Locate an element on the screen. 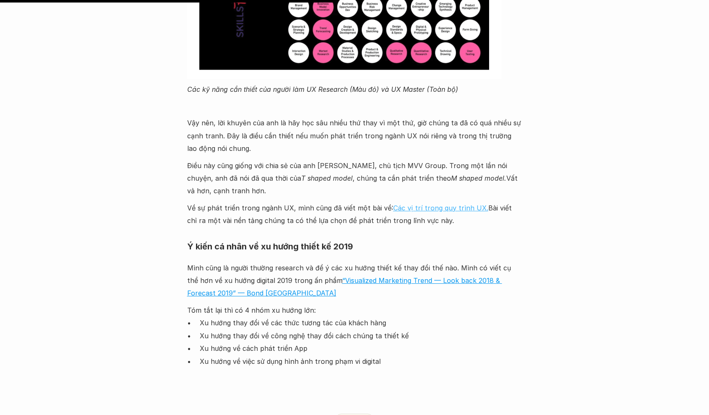 This screenshot has width=709, height=415. p: Về sự phát triển trong ngành UX, mình cũng đã viết một bài về: Bài viết chỉ ra một vài nền tảng c... is located at coordinates (355, 214).